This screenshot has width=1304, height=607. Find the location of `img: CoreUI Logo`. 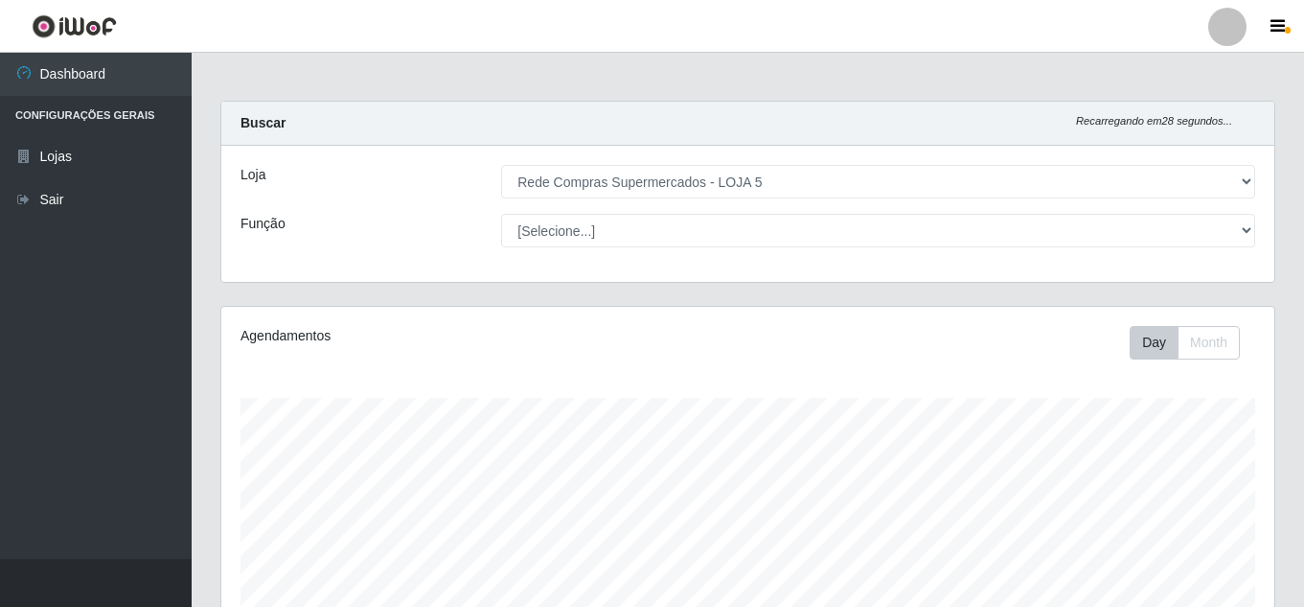

img: CoreUI Logo is located at coordinates (74, 26).